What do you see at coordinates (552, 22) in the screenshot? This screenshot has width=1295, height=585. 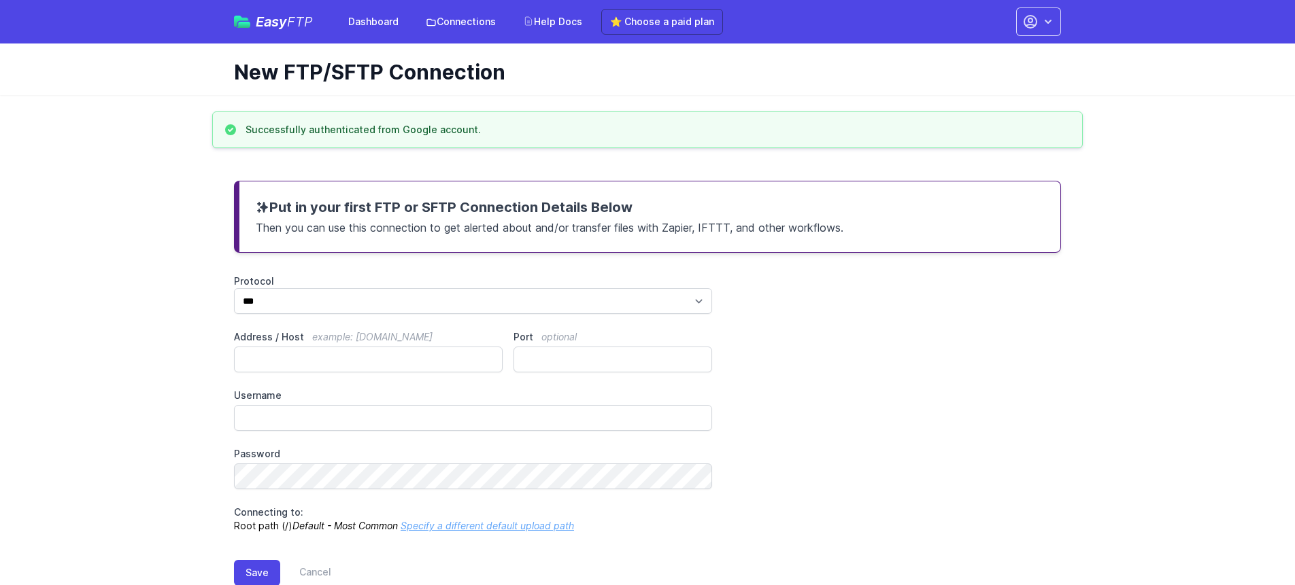 I see `a: Help Docs` at bounding box center [552, 22].